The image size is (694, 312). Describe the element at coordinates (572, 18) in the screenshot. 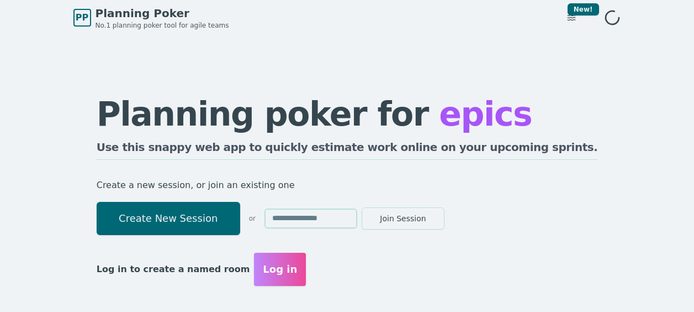

I see `button: New!` at that location.